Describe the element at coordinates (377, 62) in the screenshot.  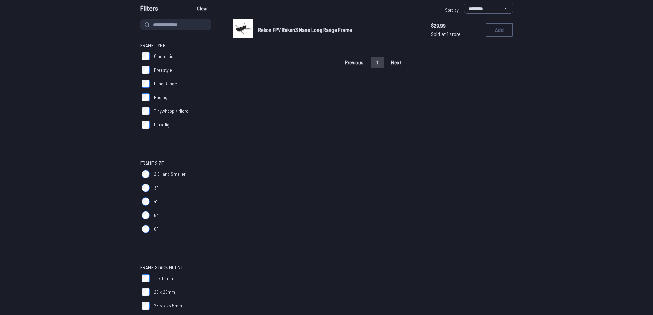
I see `button: 1` at that location.